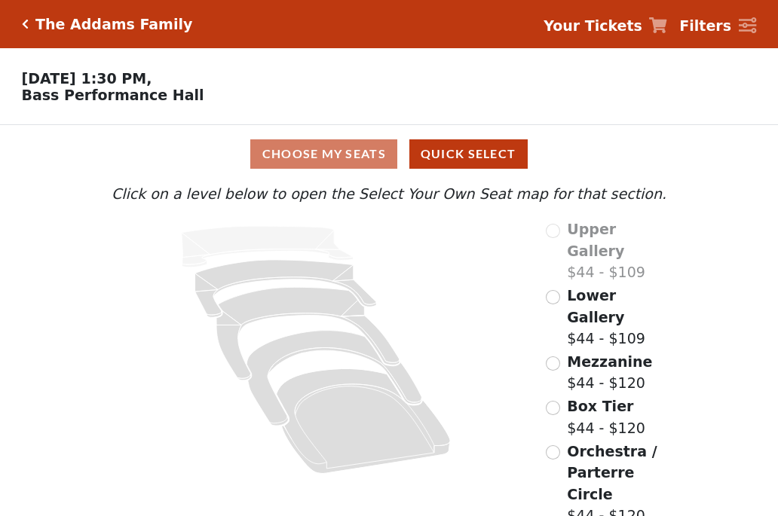 The height and width of the screenshot is (516, 778). What do you see at coordinates (268, 247) in the screenshot?
I see `path: Upper Gallery - Seats Available: 0` at bounding box center [268, 247].